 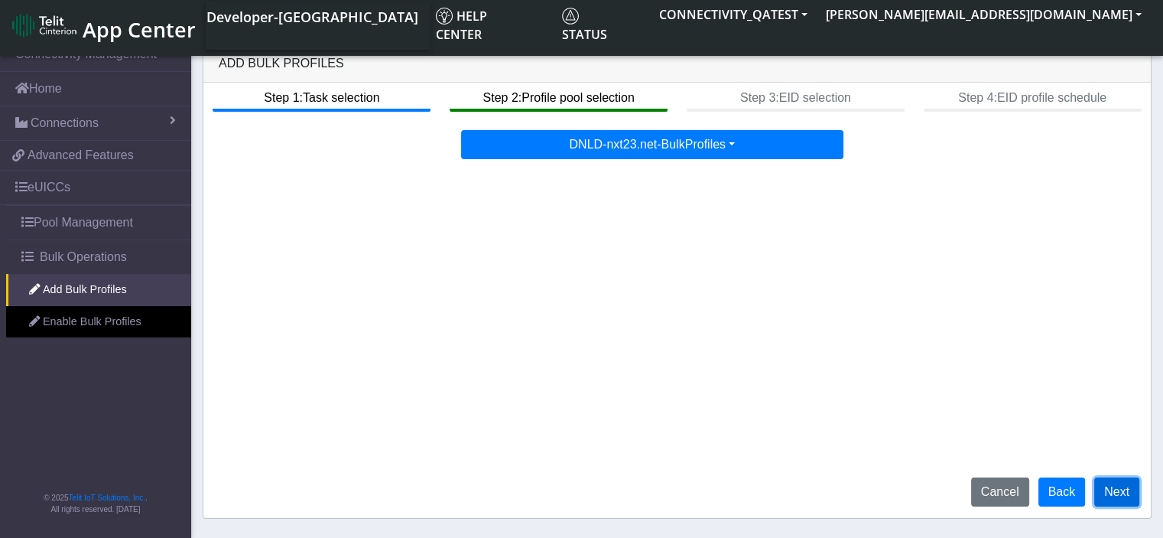 I want to click on a: Bulk Operations, so click(x=99, y=257).